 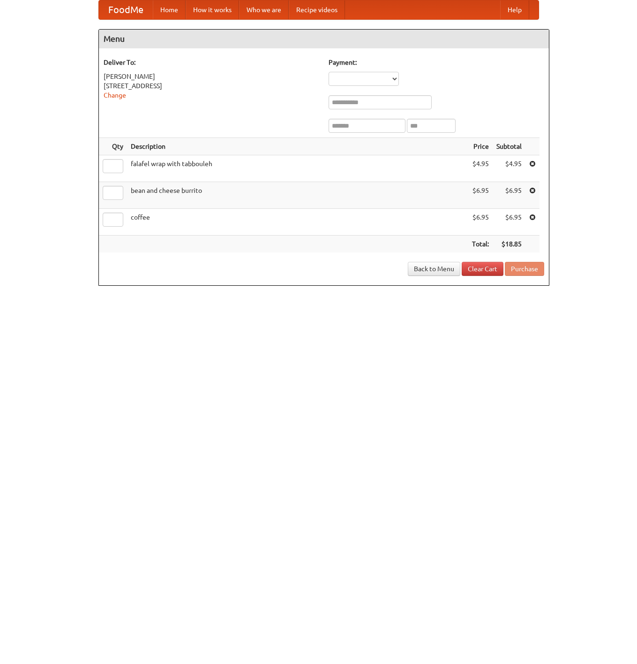 I want to click on th: Price, so click(x=481, y=146).